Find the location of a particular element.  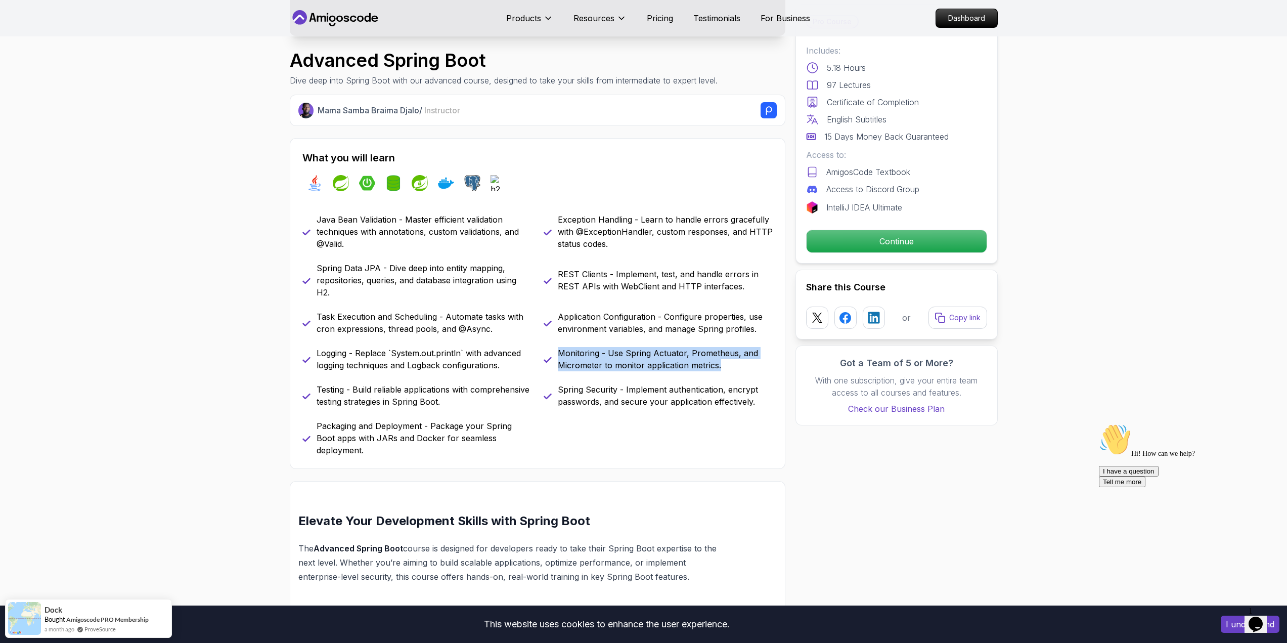

p: Pricing is located at coordinates (660, 18).